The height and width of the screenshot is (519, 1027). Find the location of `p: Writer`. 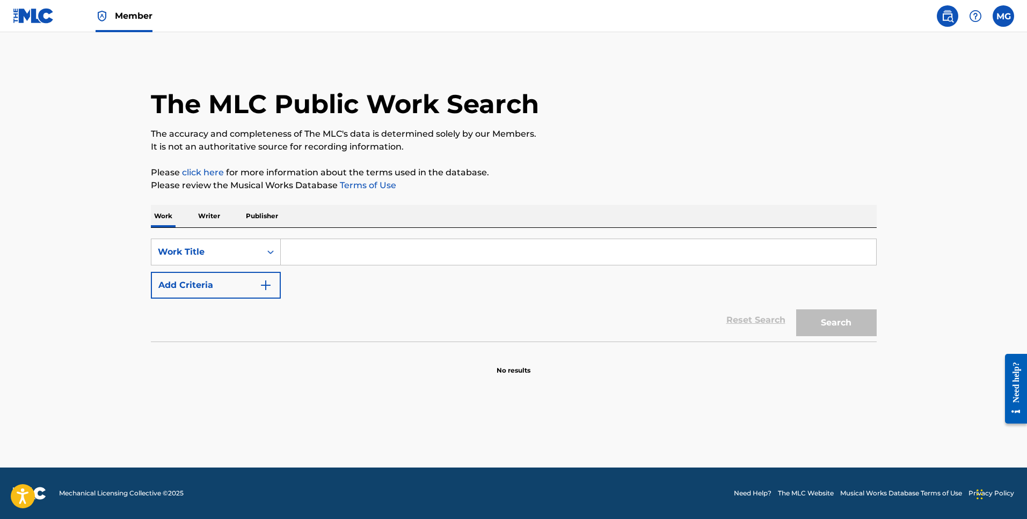

p: Writer is located at coordinates (209, 216).